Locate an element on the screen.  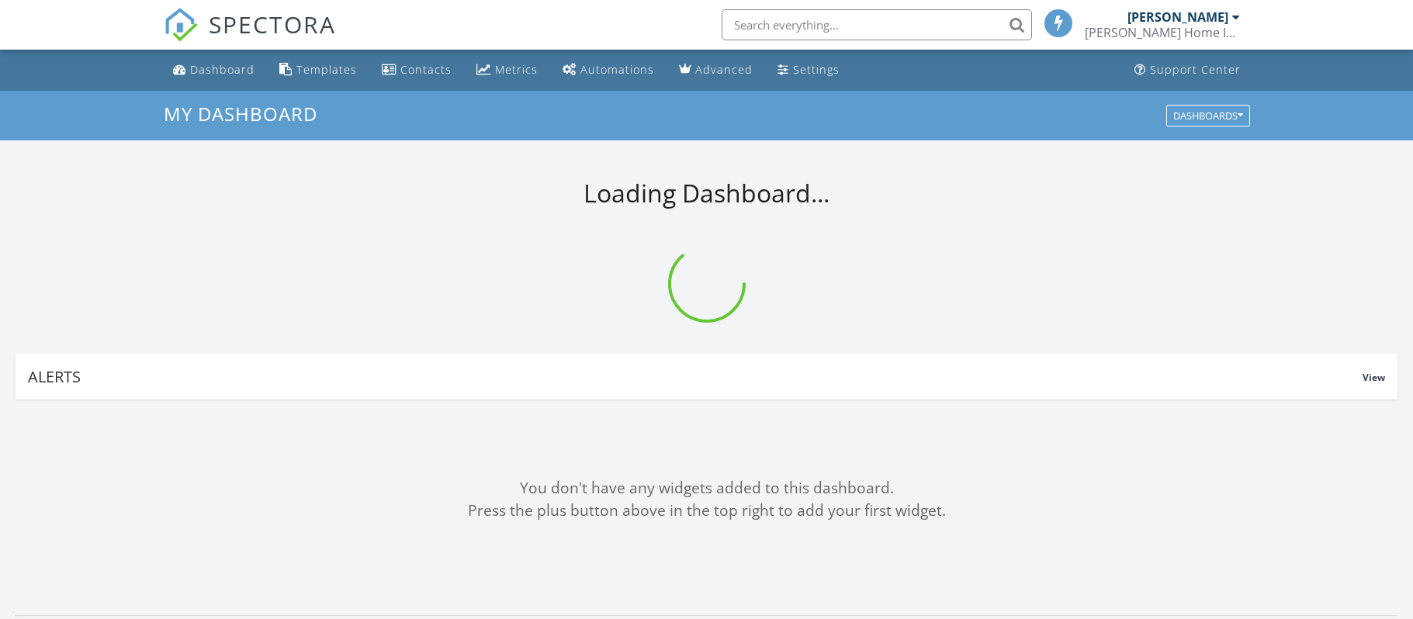
a: Metrics is located at coordinates (507, 70).